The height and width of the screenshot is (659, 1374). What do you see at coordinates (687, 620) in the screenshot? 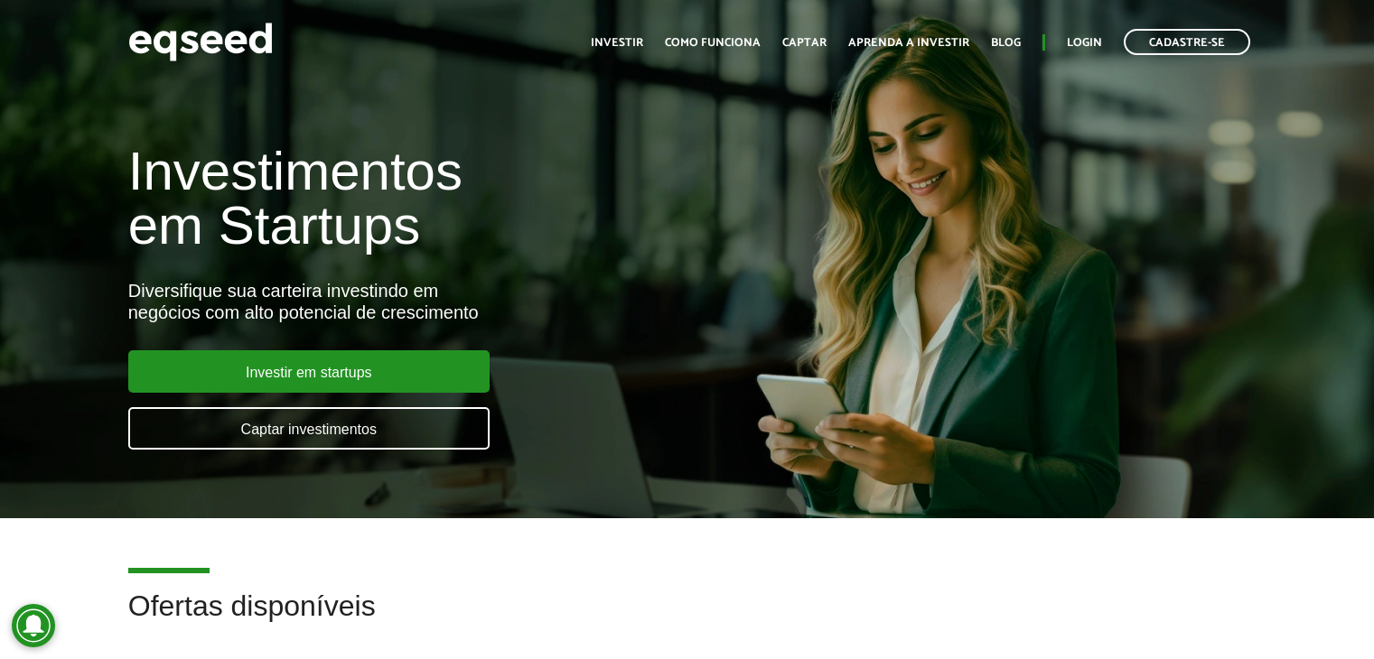
I see `h2: Ofertas disponíveis` at bounding box center [687, 620].